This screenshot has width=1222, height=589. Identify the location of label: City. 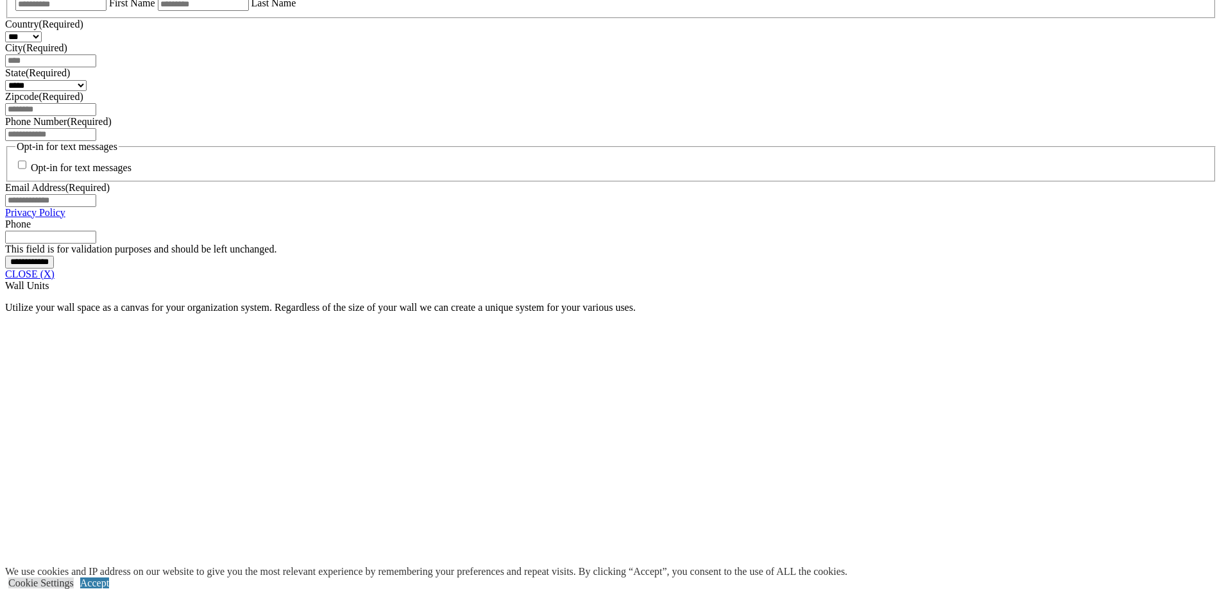
(36, 47).